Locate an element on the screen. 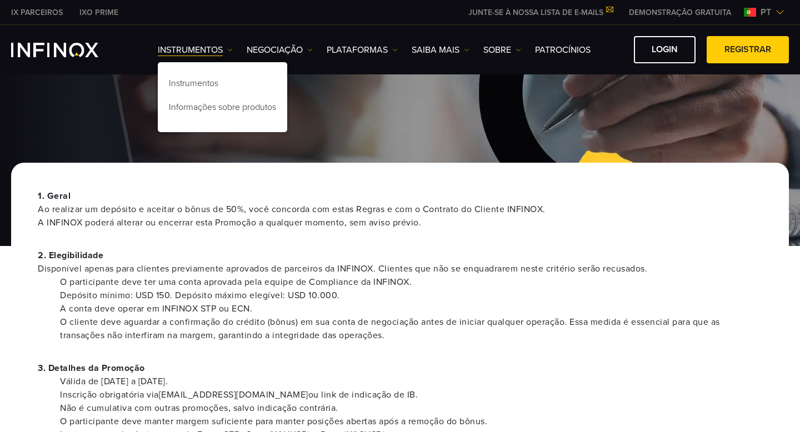 The width and height of the screenshot is (800, 432). a: INFINOX Logo is located at coordinates (68, 50).